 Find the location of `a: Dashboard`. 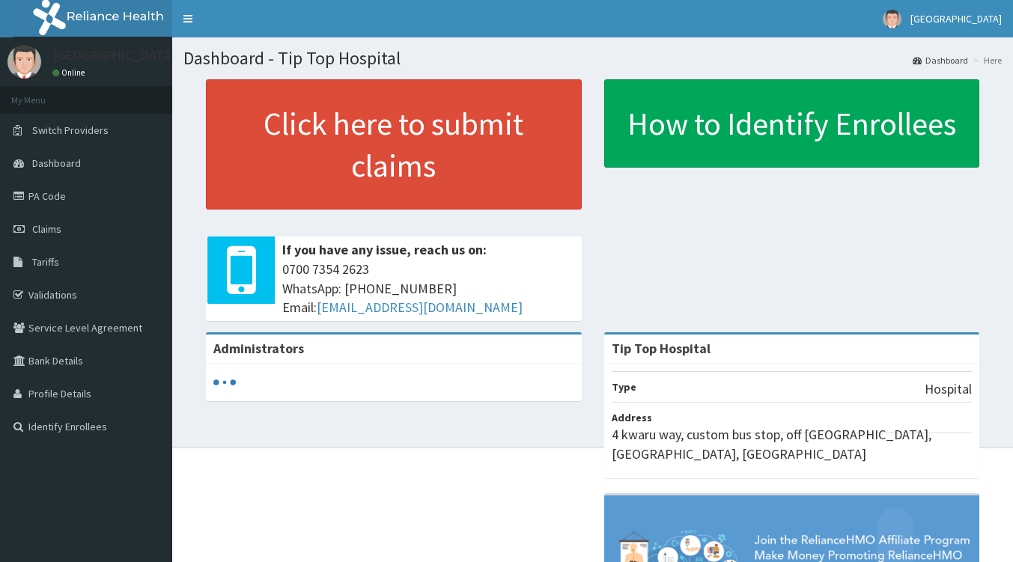

a: Dashboard is located at coordinates (941, 60).